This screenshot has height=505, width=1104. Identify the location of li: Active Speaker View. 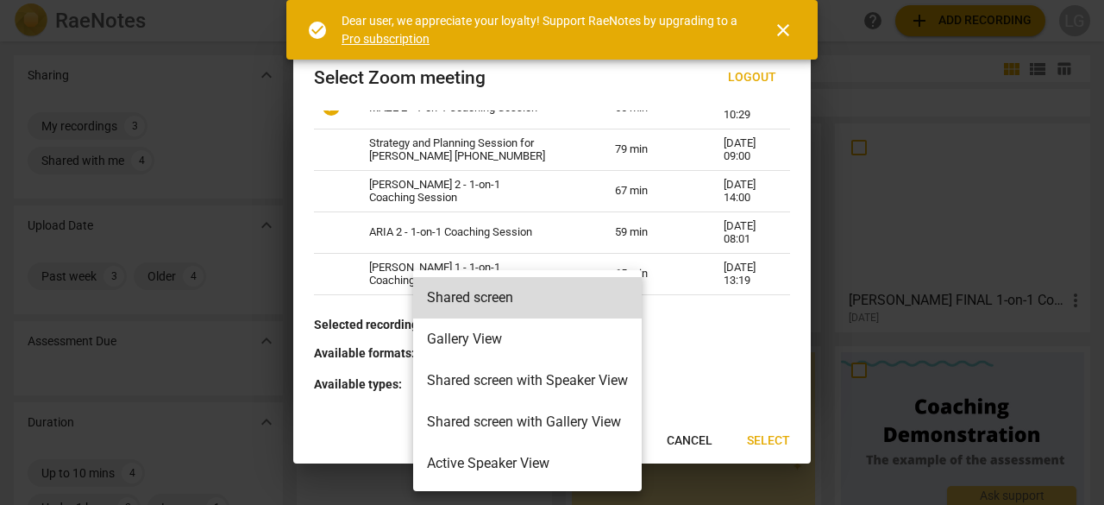
(527, 463).